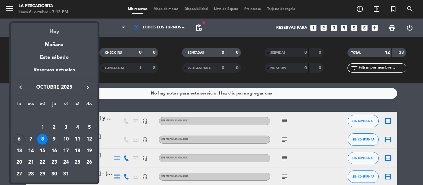 This screenshot has width=423, height=185. Describe the element at coordinates (42, 151) in the screenshot. I see `td: 15 de octubre de 2025` at that location.